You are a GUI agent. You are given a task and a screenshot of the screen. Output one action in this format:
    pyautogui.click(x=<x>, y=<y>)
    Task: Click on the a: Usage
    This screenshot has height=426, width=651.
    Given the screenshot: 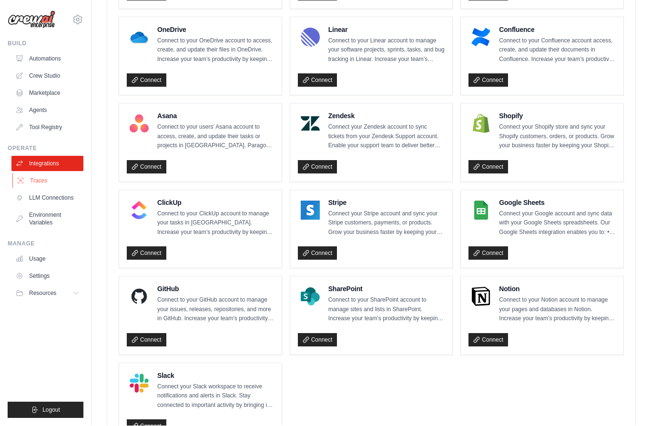 What is the action you would take?
    pyautogui.click(x=47, y=259)
    